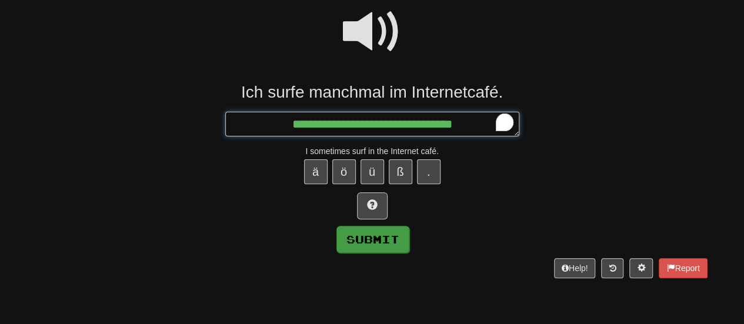 This screenshot has height=324, width=744. I want to click on button: ü, so click(372, 172).